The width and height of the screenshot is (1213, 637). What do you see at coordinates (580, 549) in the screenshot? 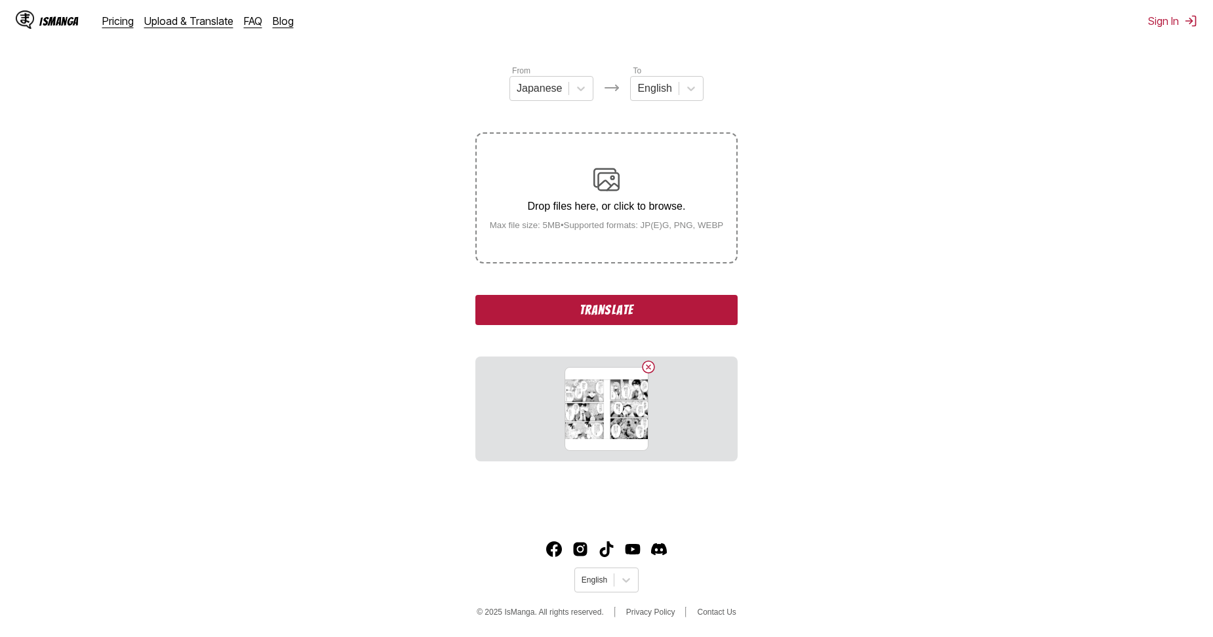
I see `a: Instagram` at bounding box center [580, 549].